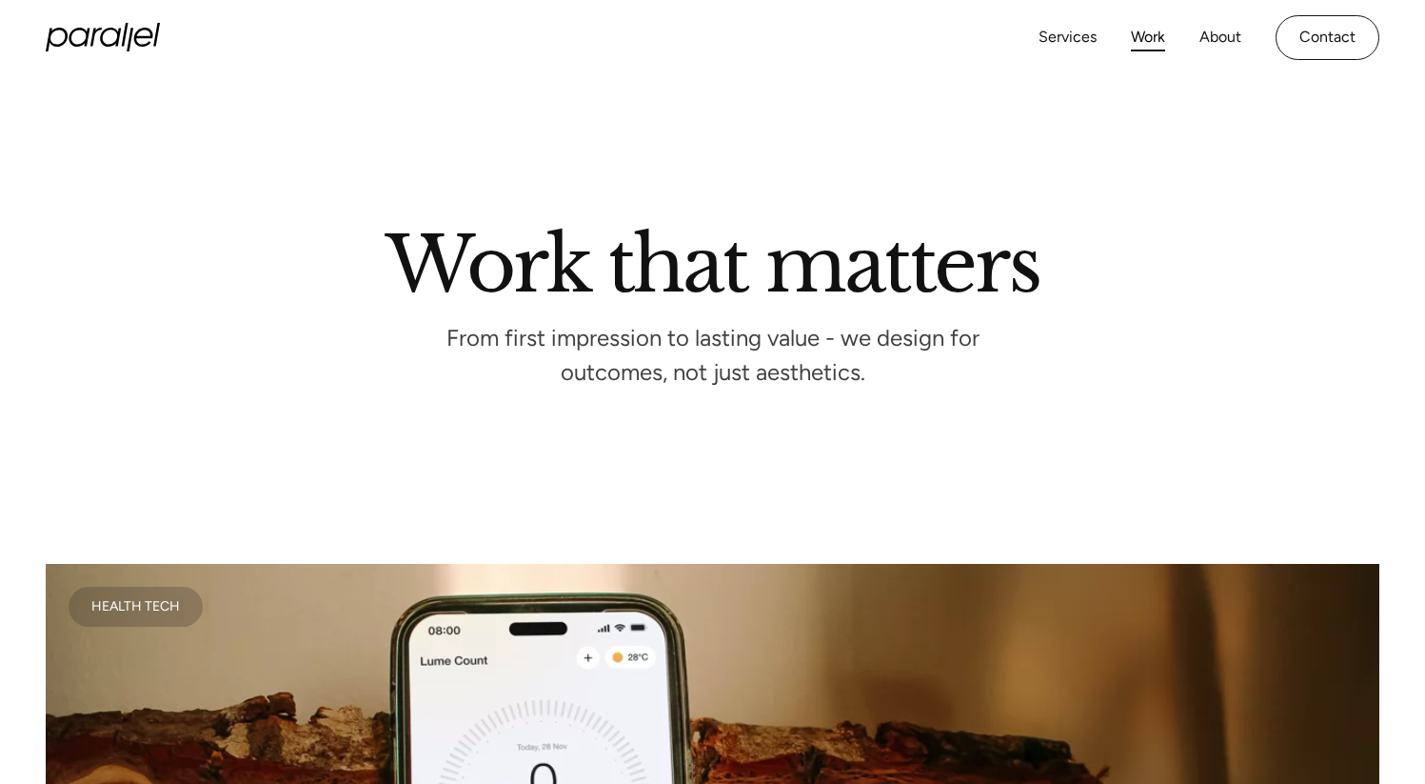 The image size is (1425, 784). I want to click on h2: Work that matters, so click(713, 260).